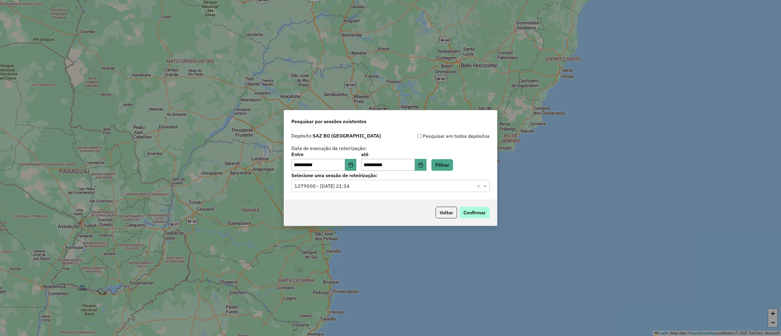 Image resolution: width=781 pixels, height=336 pixels. Describe the element at coordinates (393, 154) in the screenshot. I see `label: até` at that location.